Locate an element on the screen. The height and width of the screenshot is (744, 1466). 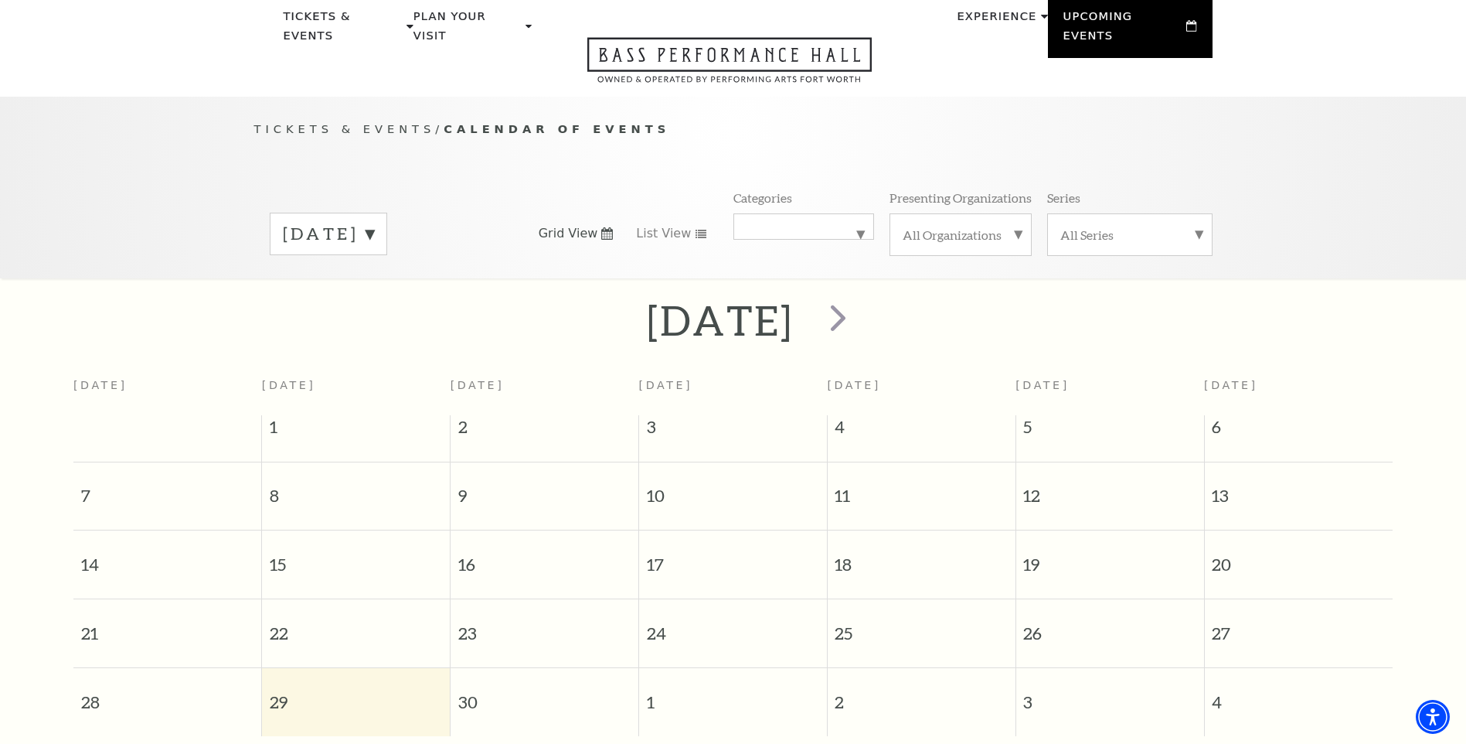
span: 23 is located at coordinates (544, 625).